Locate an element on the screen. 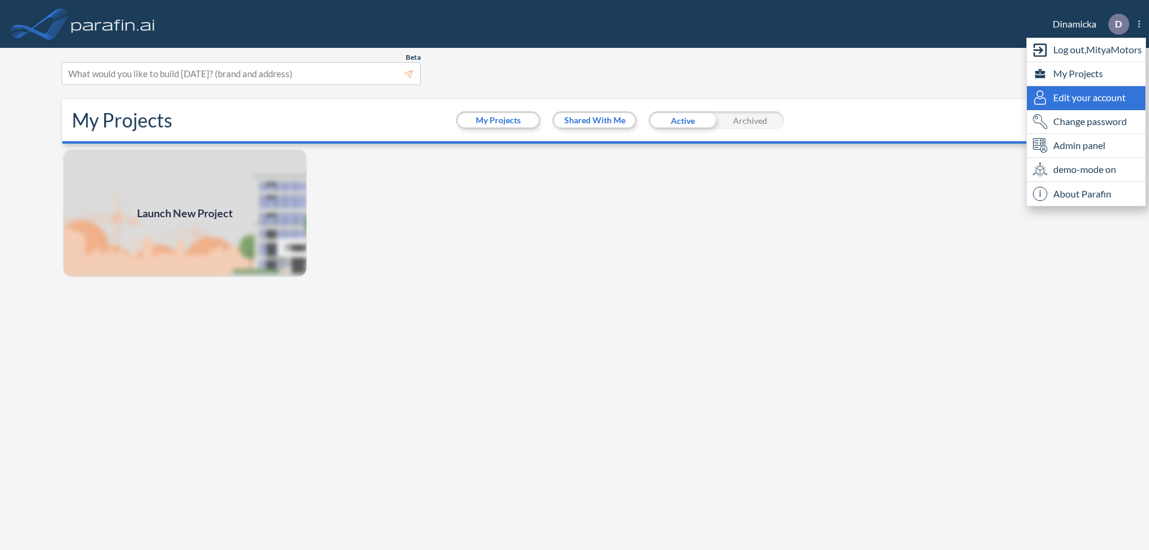 The image size is (1149, 550). span: My Projects is located at coordinates (1078, 74).